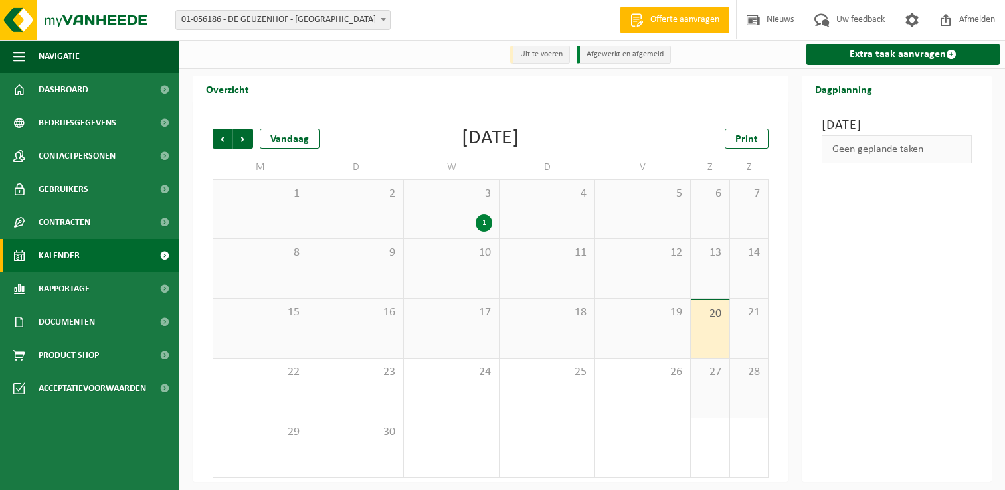 The image size is (1005, 490). I want to click on span: Rapportage, so click(64, 289).